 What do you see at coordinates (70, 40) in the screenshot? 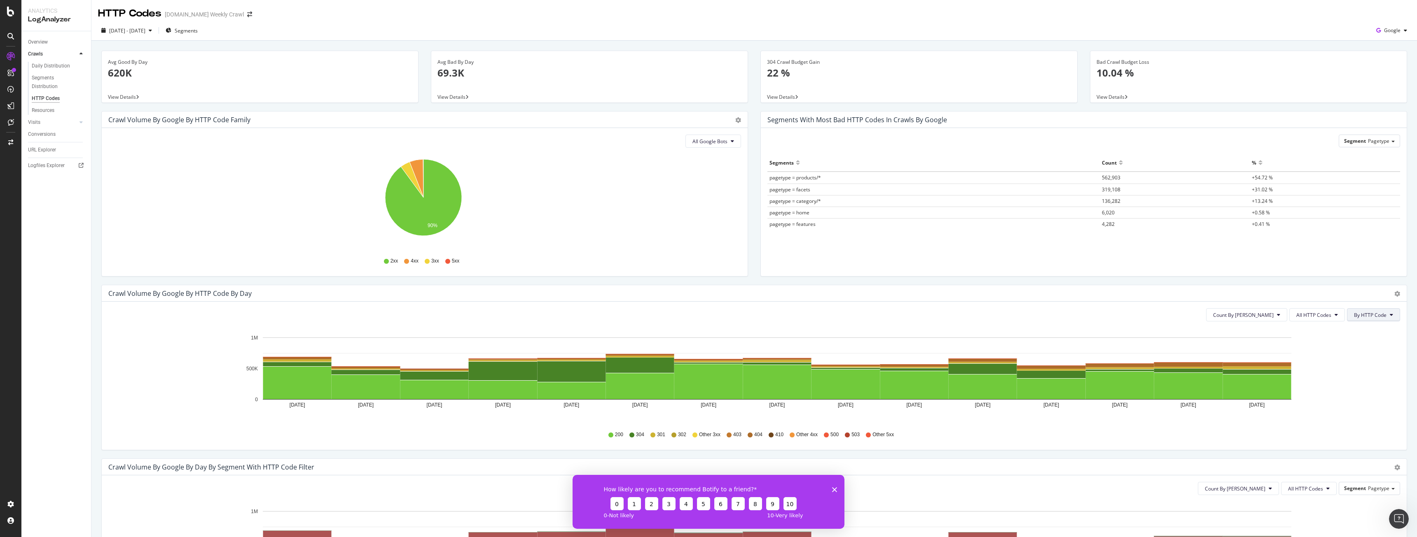
I see `div: 0 - Not likely` at bounding box center [70, 40].